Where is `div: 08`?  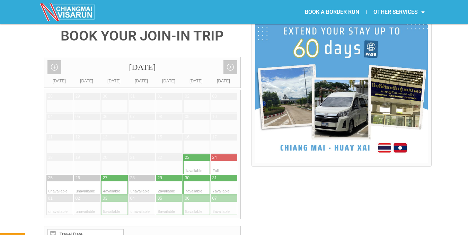
div: 08 is located at coordinates (160, 117).